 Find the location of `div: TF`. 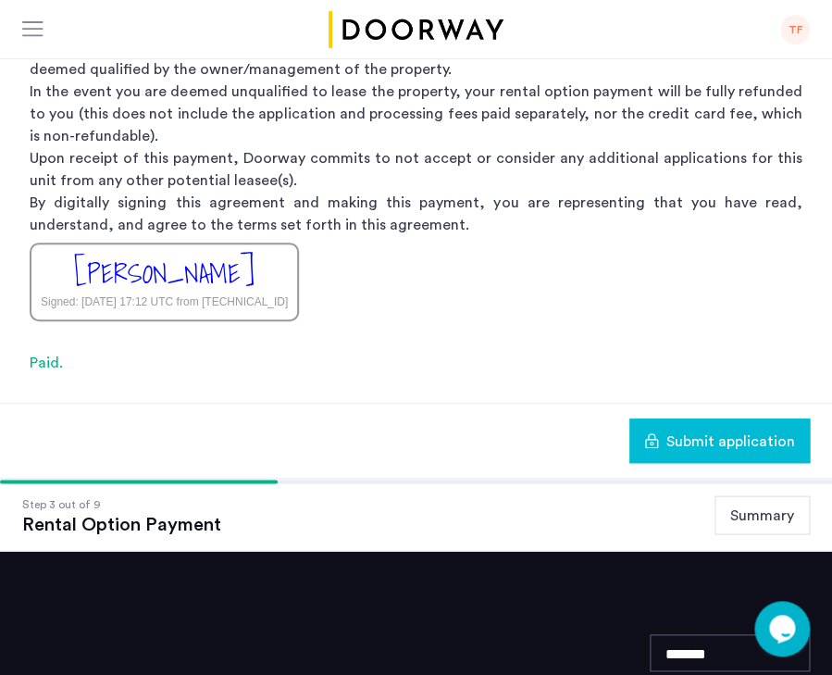

div: TF is located at coordinates (795, 30).